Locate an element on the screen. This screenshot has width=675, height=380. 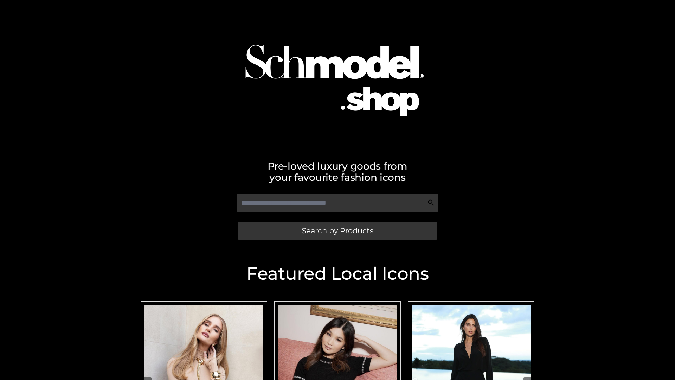
a: Search by Products is located at coordinates (338, 230).